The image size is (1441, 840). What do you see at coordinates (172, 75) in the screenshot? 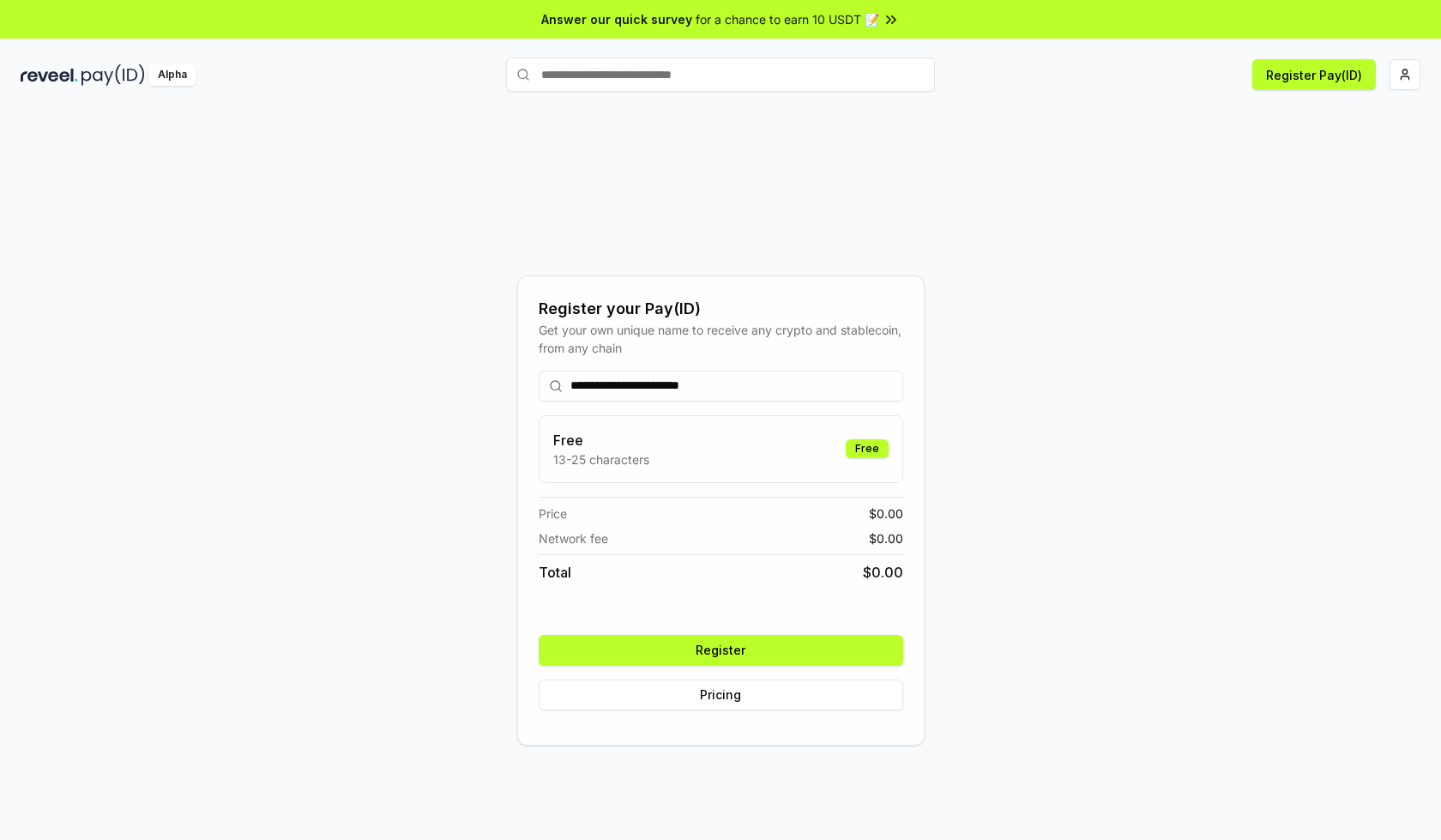
I see `div: Alpha` at bounding box center [172, 75].